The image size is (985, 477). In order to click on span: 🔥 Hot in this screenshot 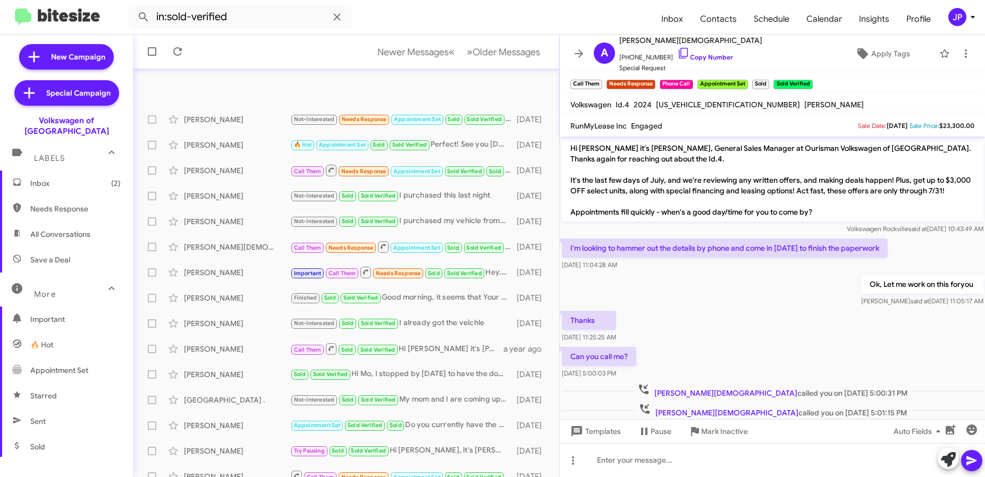, I will do `click(303, 145)`.